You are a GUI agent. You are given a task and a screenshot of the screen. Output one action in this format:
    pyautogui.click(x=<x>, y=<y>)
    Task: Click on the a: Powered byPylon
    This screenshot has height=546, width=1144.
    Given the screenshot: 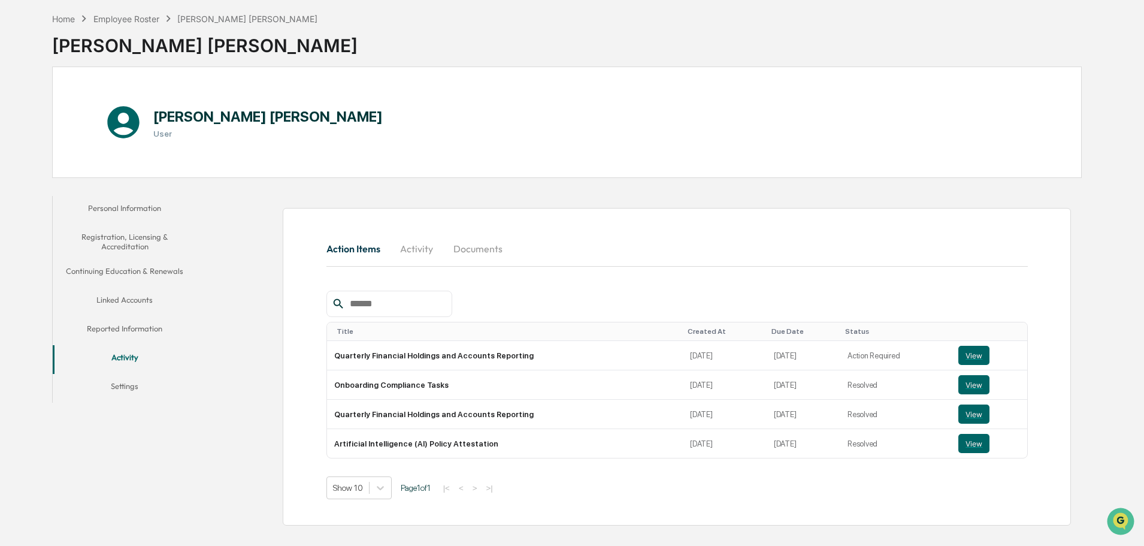 What is the action you would take?
    pyautogui.click(x=114, y=207)
    